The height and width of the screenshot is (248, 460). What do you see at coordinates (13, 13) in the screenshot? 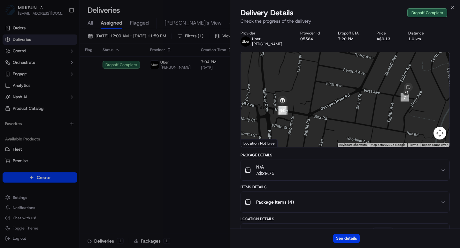
I see `img: Nash` at bounding box center [13, 13].